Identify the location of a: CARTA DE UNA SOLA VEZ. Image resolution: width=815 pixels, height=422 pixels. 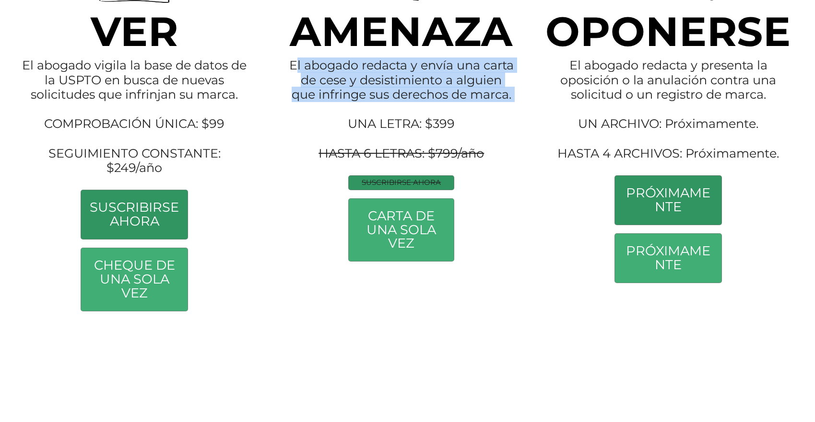
(401, 230).